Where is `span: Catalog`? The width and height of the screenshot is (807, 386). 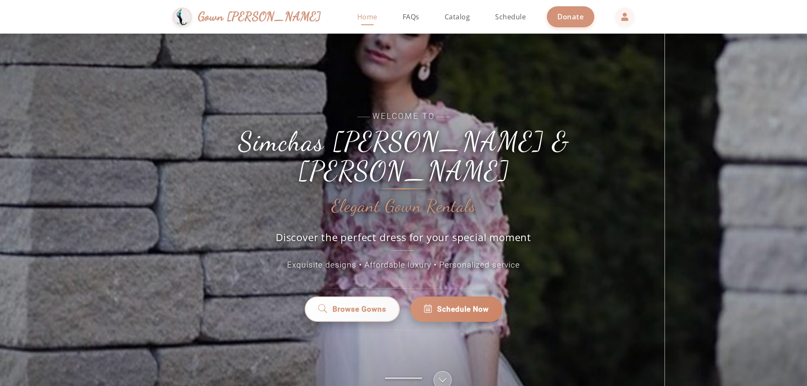
span: Catalog is located at coordinates (457, 17).